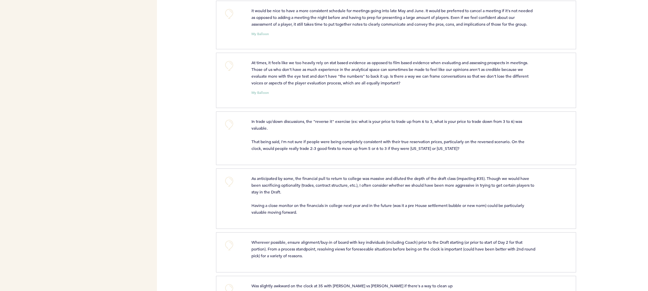 The image size is (648, 291). What do you see at coordinates (389, 135) in the screenshot?
I see `span: In trade up/down discussions, the "reverse it" exercise (ex: what is your price to trade up from ...` at bounding box center [389, 135].